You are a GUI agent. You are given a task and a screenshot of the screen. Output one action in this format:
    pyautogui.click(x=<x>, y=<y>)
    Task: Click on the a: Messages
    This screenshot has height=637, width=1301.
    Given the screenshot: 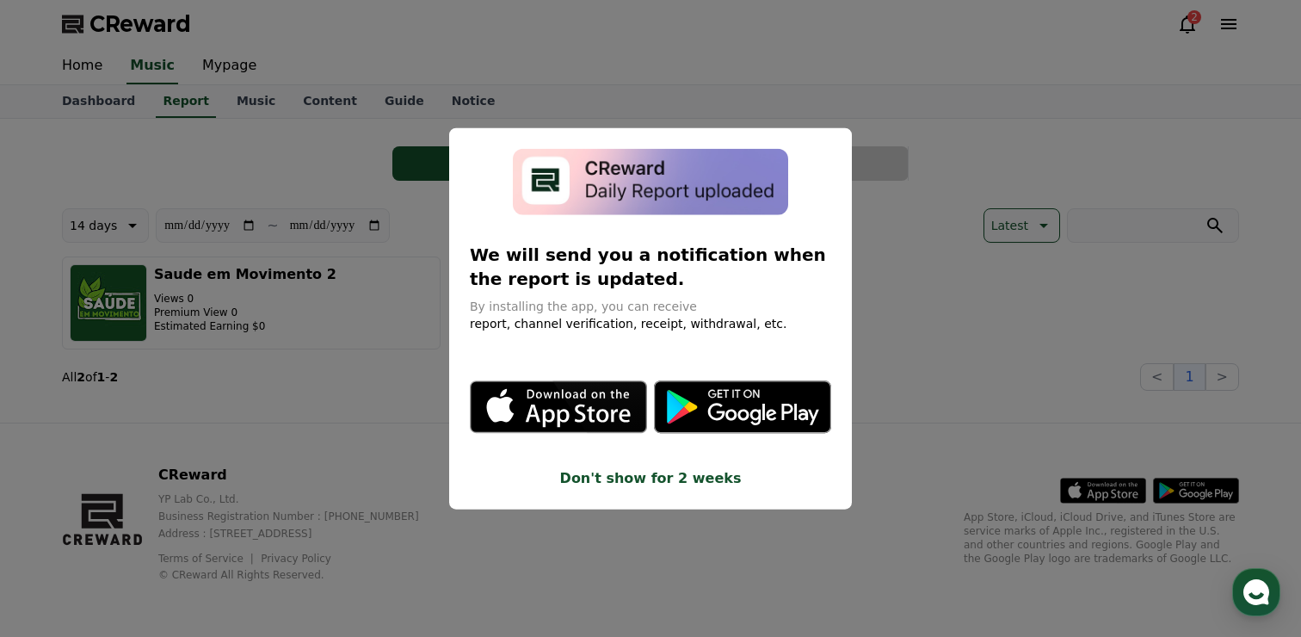 What is the action you would take?
    pyautogui.click(x=168, y=516)
    